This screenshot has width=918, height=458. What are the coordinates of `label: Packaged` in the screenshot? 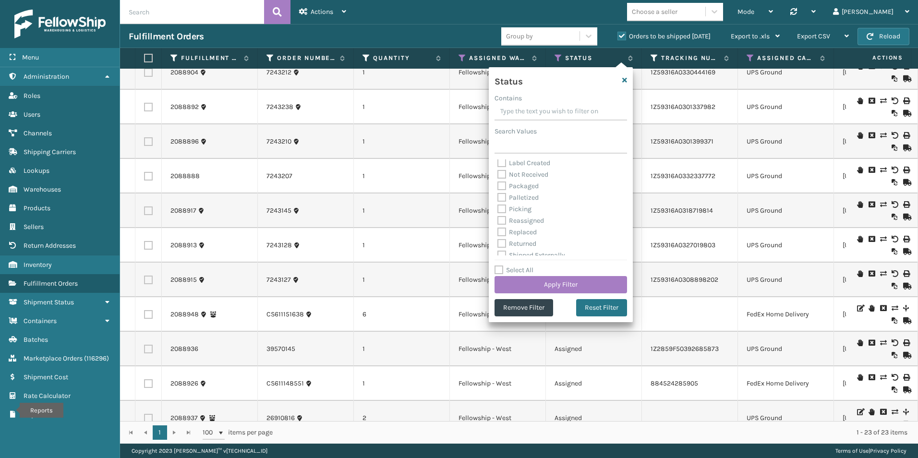 It's located at (518, 186).